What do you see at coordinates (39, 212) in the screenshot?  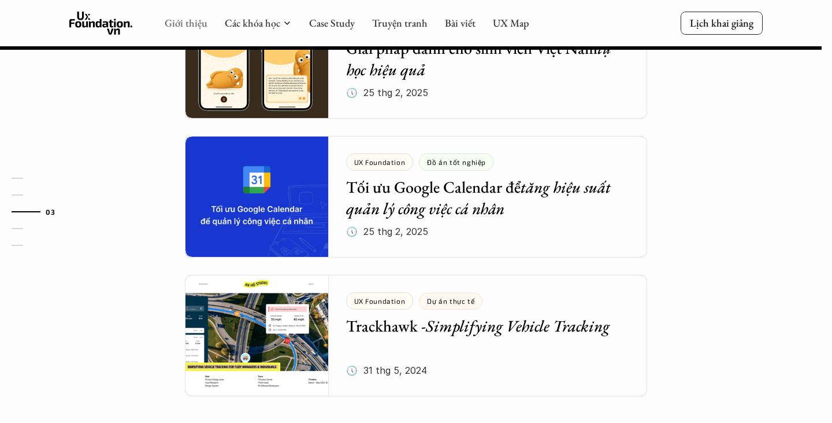 I see `a: 03` at bounding box center [39, 212].